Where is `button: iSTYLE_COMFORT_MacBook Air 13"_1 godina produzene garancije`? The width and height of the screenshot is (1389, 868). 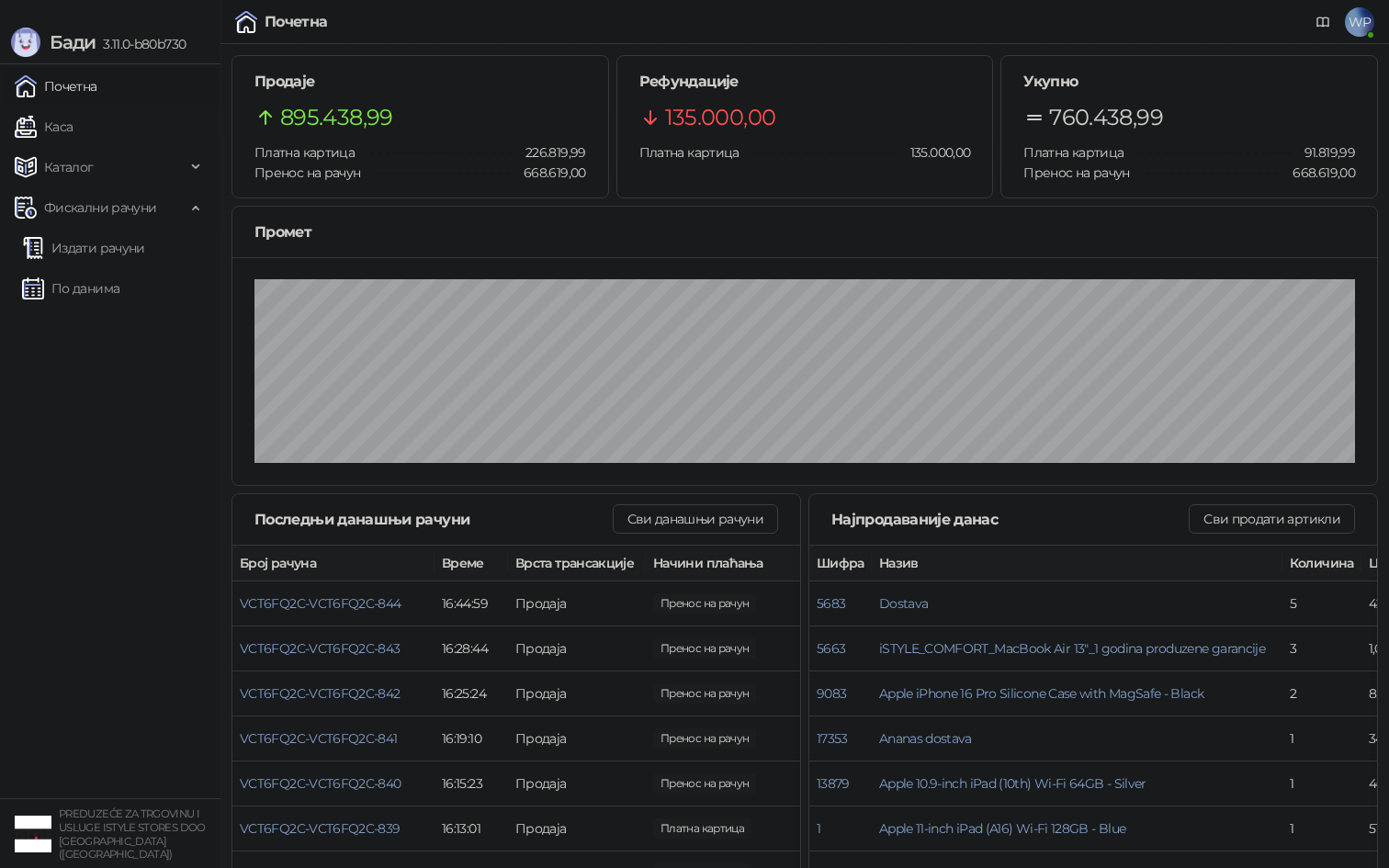
button: iSTYLE_COMFORT_MacBook Air 13"_1 godina produzene garancije is located at coordinates (1072, 648).